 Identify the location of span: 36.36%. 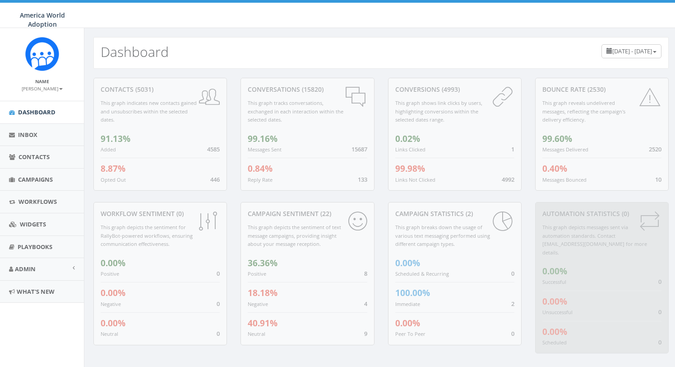
(263, 263).